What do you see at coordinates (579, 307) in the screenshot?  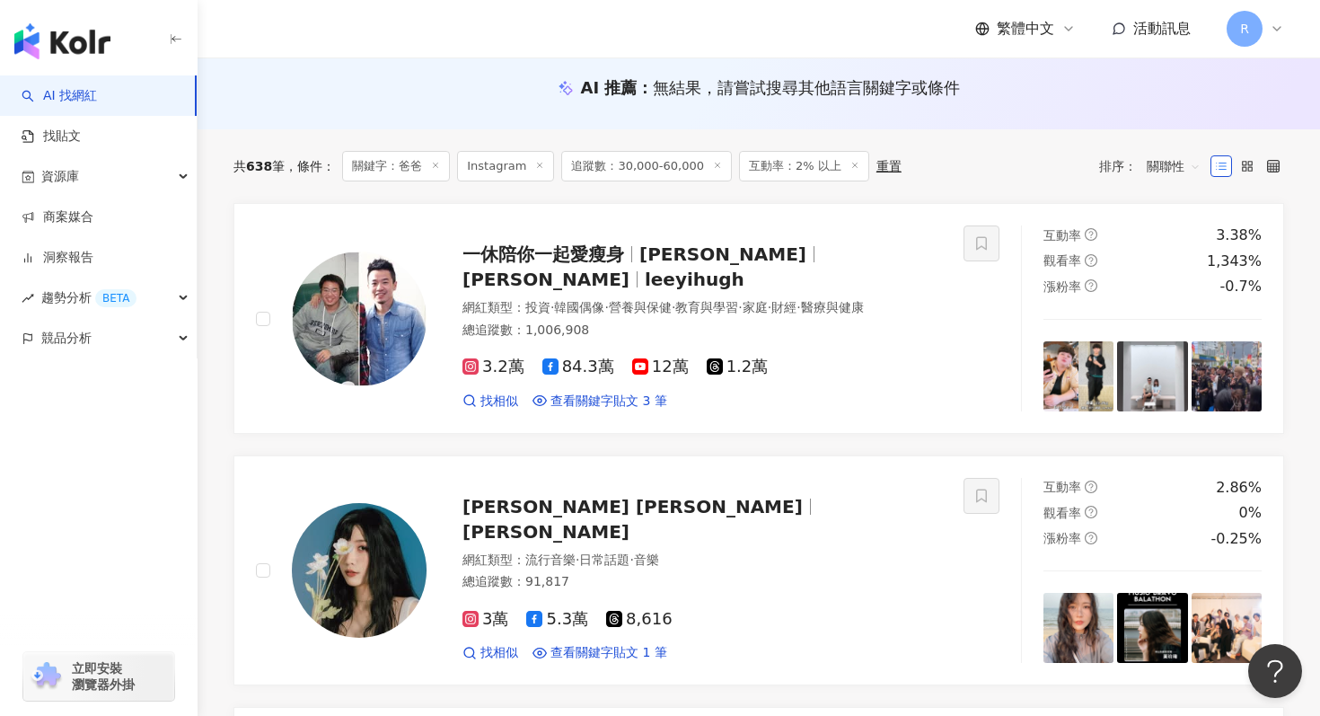 I see `span: 韓國偶像` at bounding box center [579, 307].